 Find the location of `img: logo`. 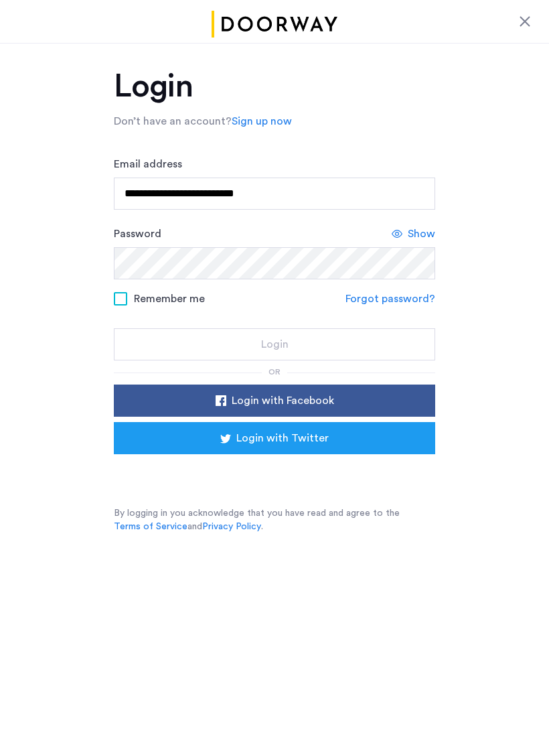

img: logo is located at coordinates (275, 24).